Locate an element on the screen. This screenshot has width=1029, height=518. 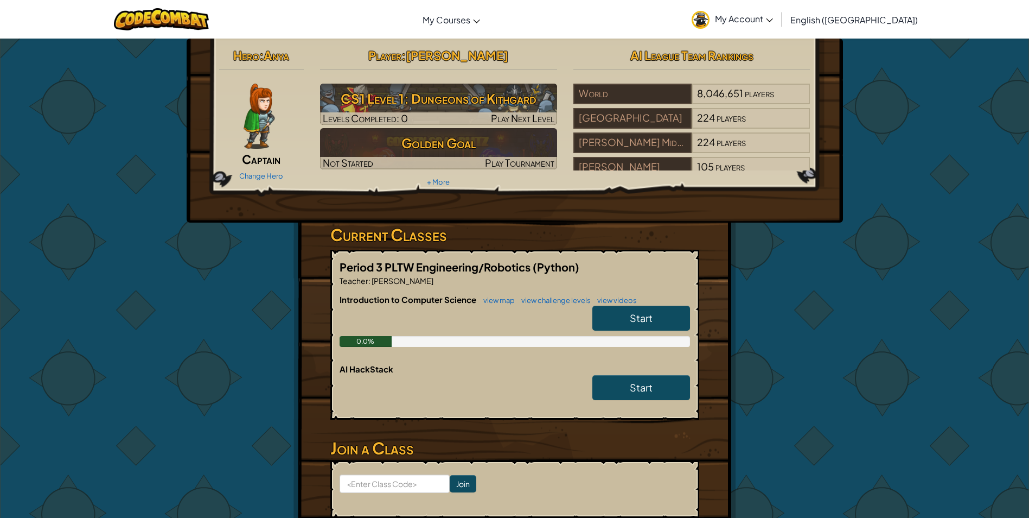
a: + More is located at coordinates (438, 182).